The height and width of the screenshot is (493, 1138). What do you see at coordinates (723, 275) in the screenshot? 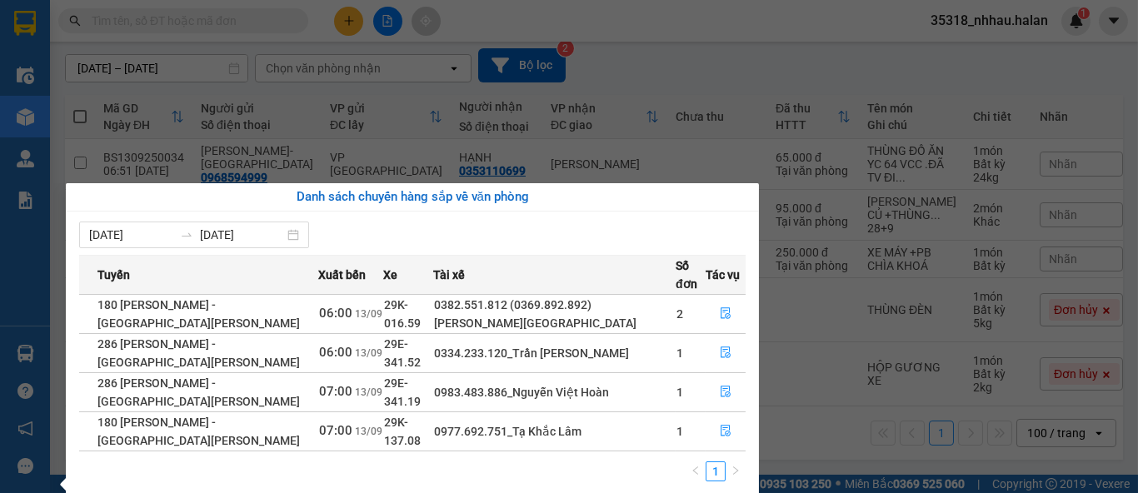
I see `span: Tác vụ` at bounding box center [723, 275].